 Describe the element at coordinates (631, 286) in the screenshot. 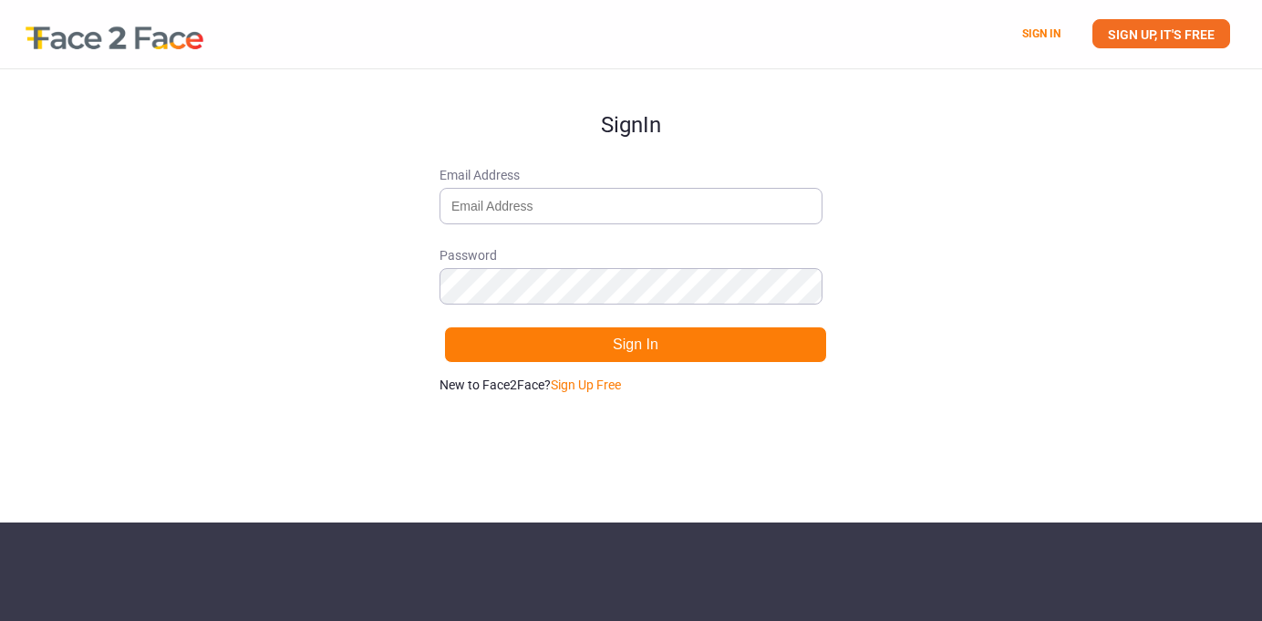

I see `input: Password` at that location.